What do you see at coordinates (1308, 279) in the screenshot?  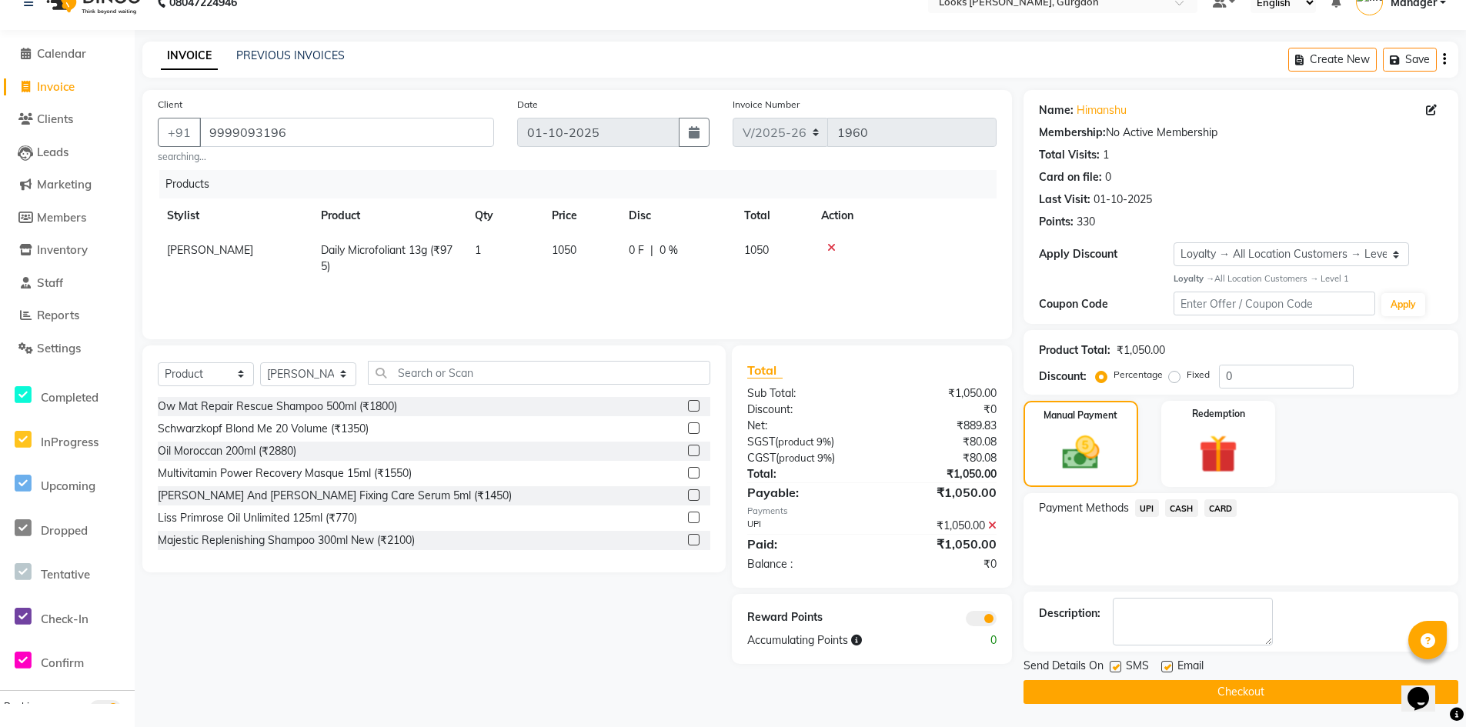 I see `div: All Location Customers → Level 1` at bounding box center [1308, 279].